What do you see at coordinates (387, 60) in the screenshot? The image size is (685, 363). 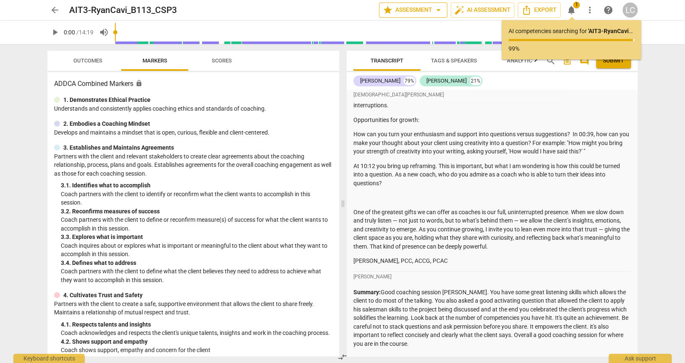 I see `span: Transcript` at bounding box center [387, 60].